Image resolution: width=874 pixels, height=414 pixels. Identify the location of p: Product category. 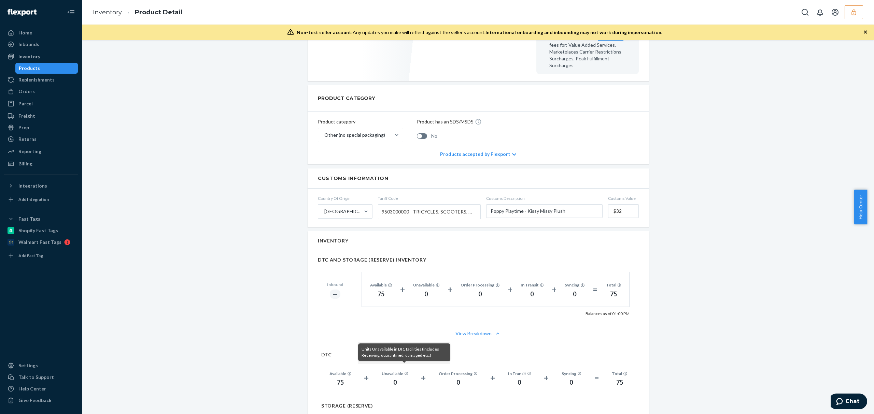
(360, 122).